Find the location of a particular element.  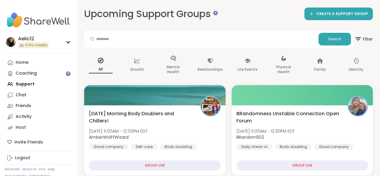

p: All is located at coordinates (101, 69).